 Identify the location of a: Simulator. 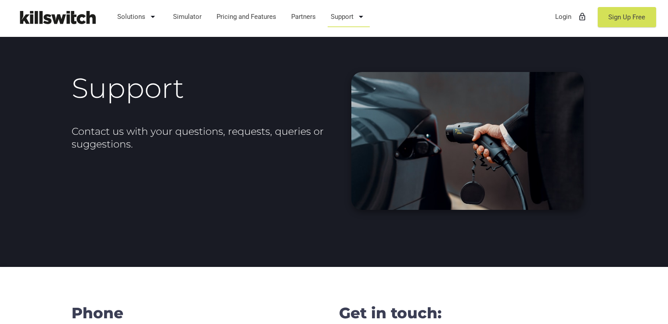
(188, 17).